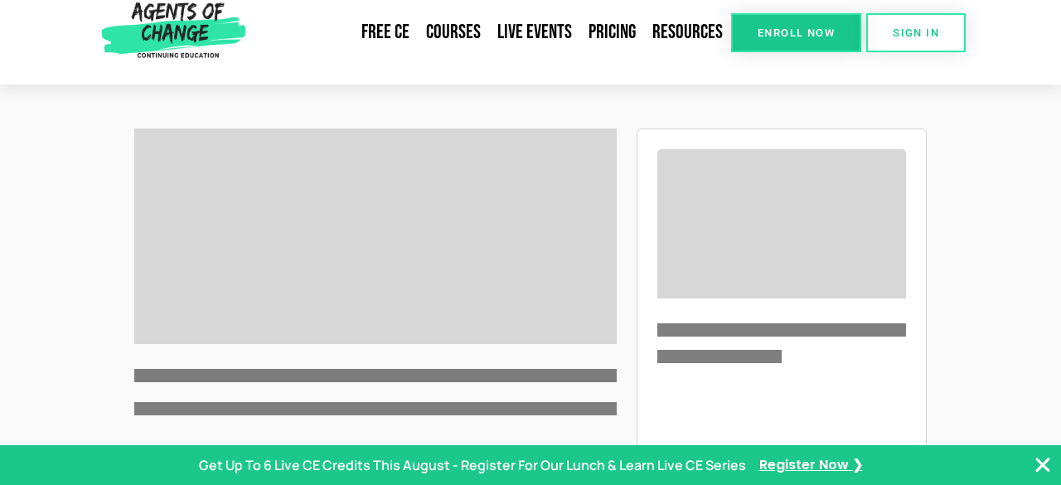  I want to click on a: Register Now ❯, so click(811, 465).